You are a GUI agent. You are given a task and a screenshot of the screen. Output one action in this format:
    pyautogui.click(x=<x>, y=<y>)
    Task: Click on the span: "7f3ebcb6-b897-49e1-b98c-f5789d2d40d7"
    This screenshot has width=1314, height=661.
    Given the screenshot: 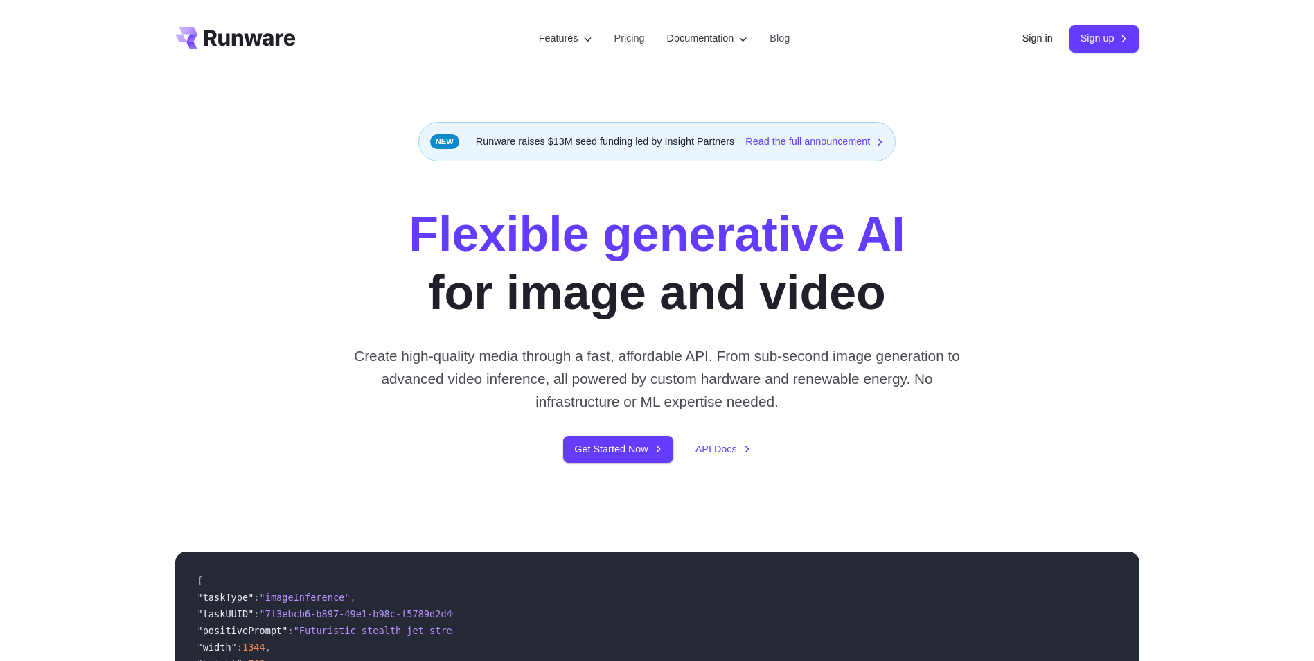 What is the action you would take?
    pyautogui.click(x=367, y=614)
    